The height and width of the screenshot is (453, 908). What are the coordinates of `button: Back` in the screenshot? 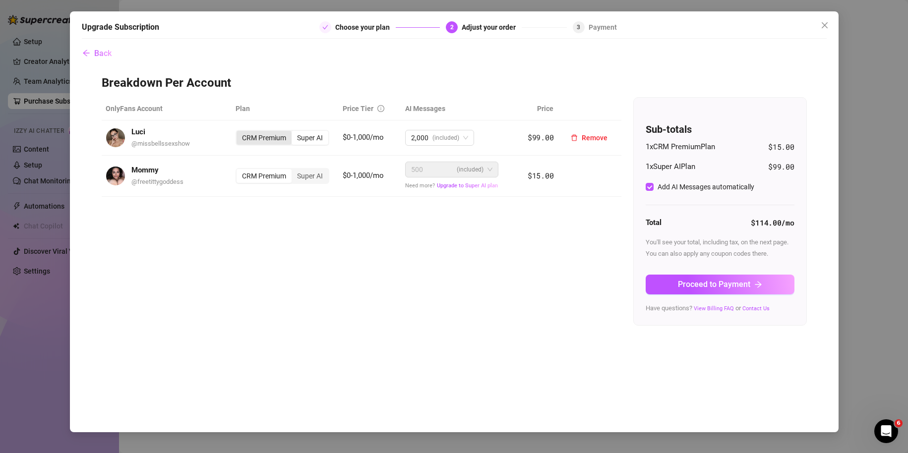 It's located at (97, 54).